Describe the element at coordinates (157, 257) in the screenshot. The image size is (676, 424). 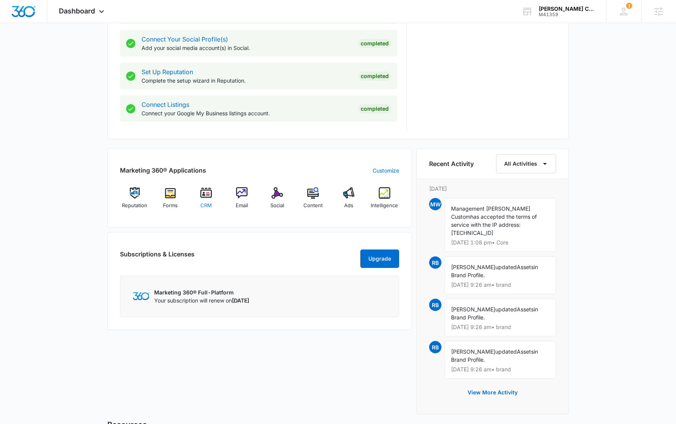
I see `h2: Subscriptions & Licenses` at that location.